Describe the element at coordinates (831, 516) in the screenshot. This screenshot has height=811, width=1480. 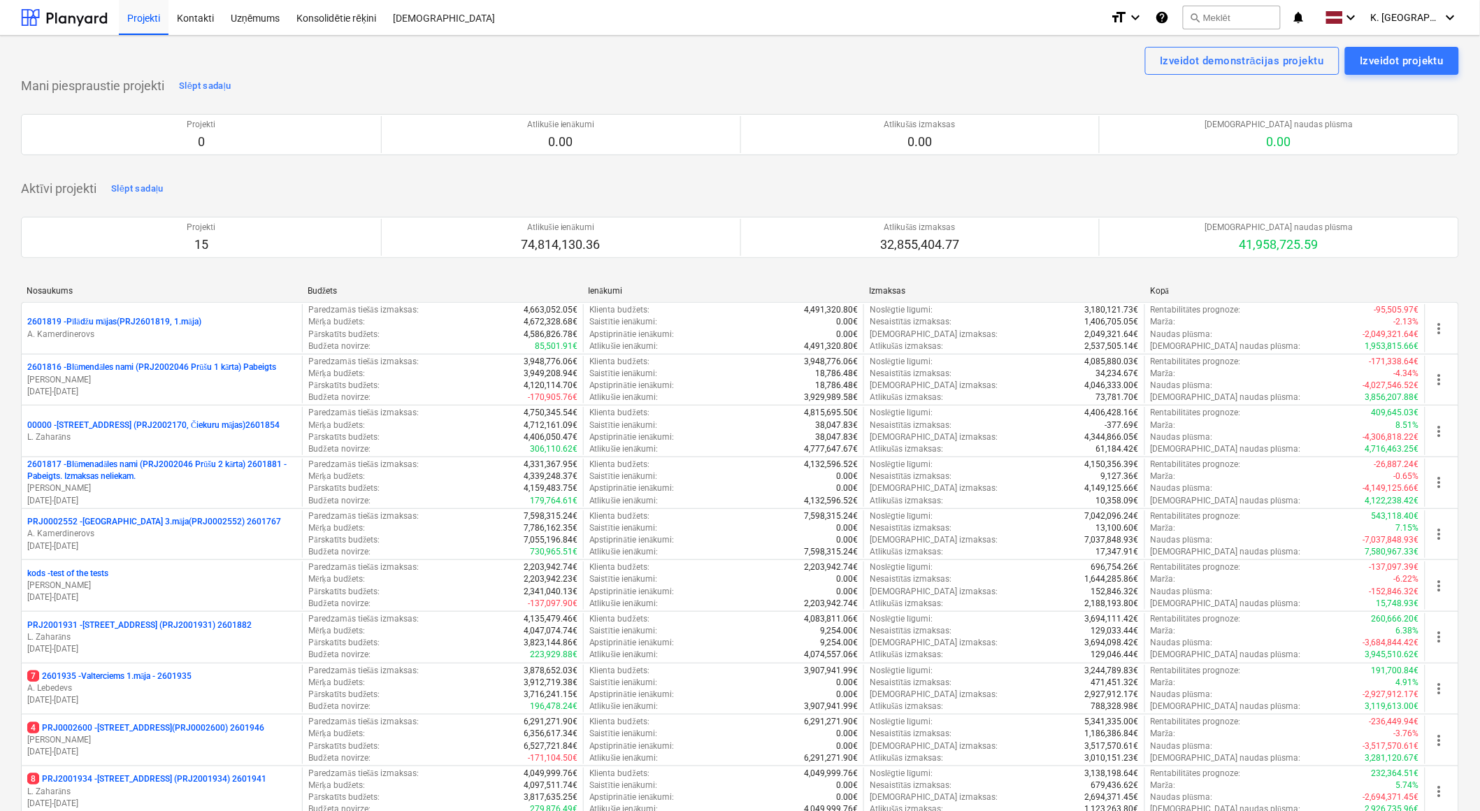
I see `p: 7,598,315.24€` at that location.